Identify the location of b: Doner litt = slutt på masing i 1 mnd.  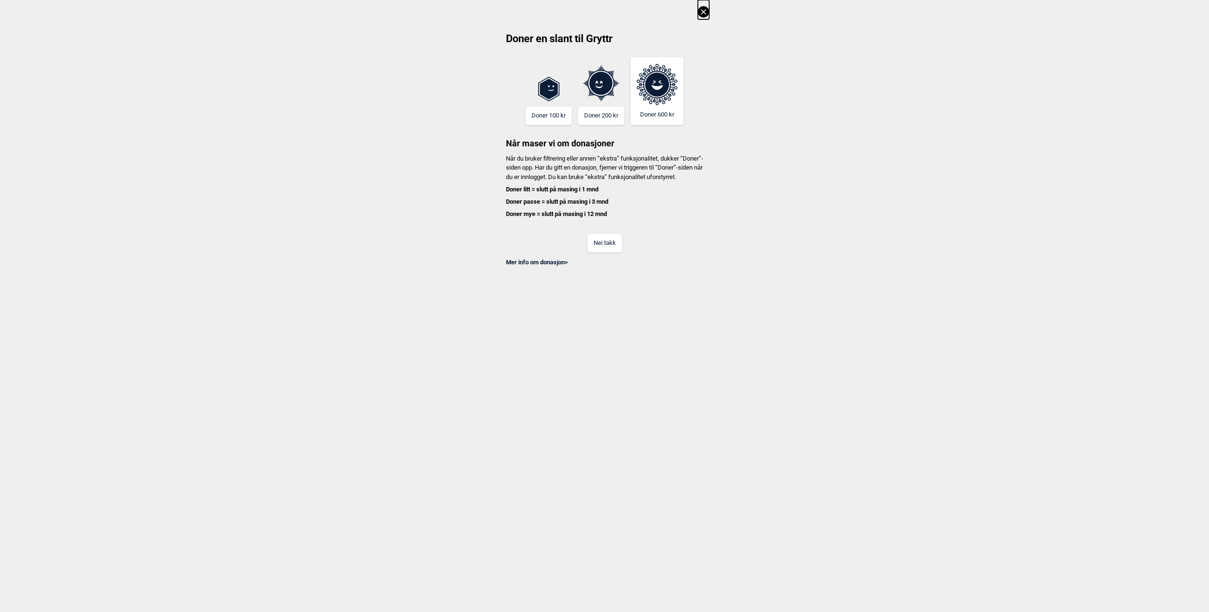
(552, 189).